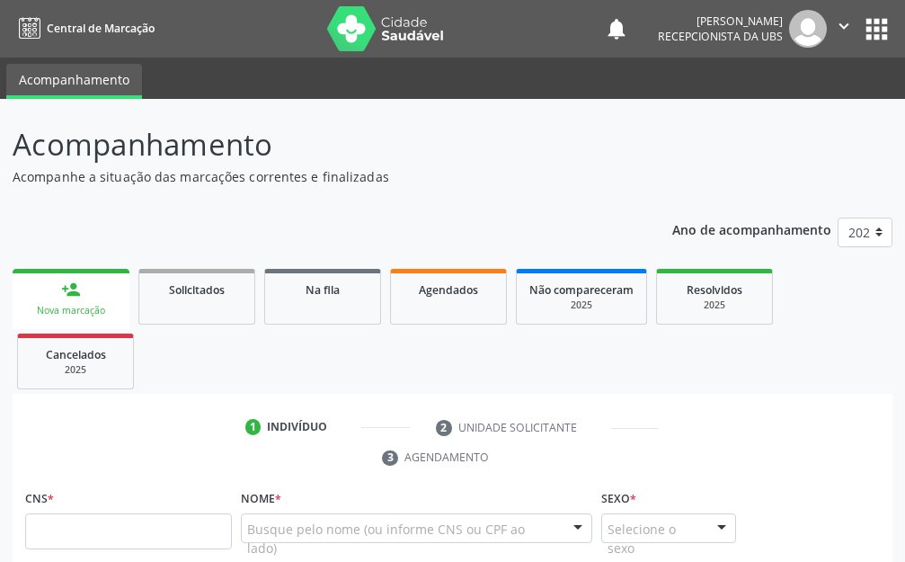 The height and width of the screenshot is (562, 905). Describe the element at coordinates (197, 289) in the screenshot. I see `span: Solicitados` at that location.